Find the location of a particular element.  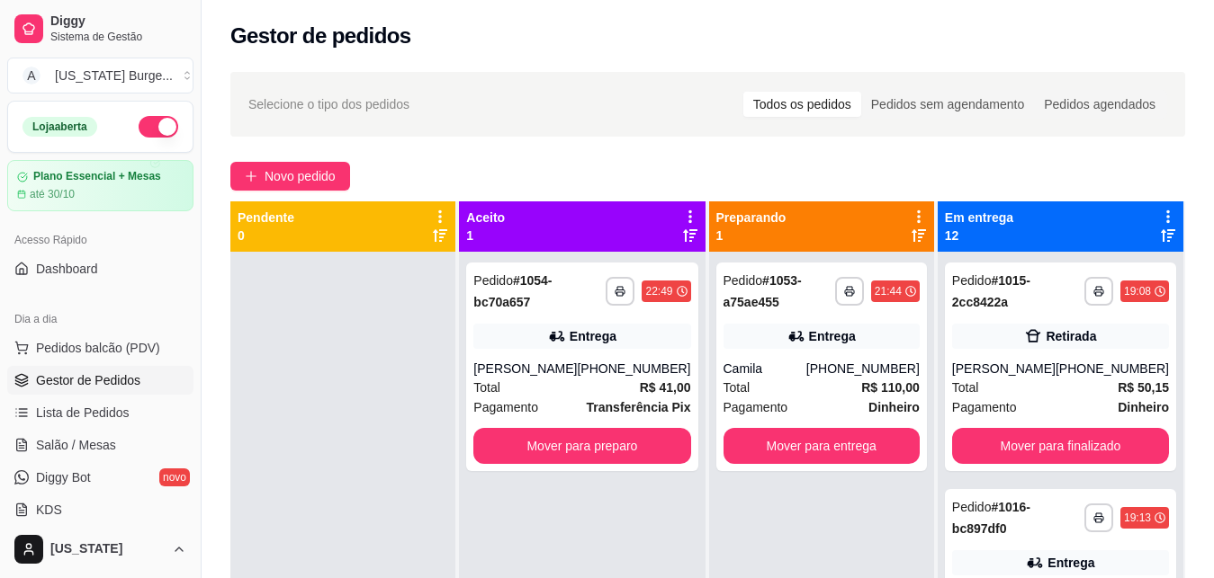

strong: R$ 50,15 is located at coordinates (1143, 388).